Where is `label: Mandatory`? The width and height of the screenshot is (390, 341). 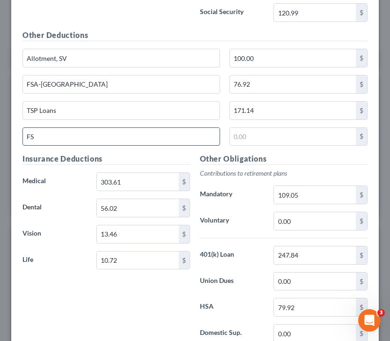 label: Mandatory is located at coordinates (232, 195).